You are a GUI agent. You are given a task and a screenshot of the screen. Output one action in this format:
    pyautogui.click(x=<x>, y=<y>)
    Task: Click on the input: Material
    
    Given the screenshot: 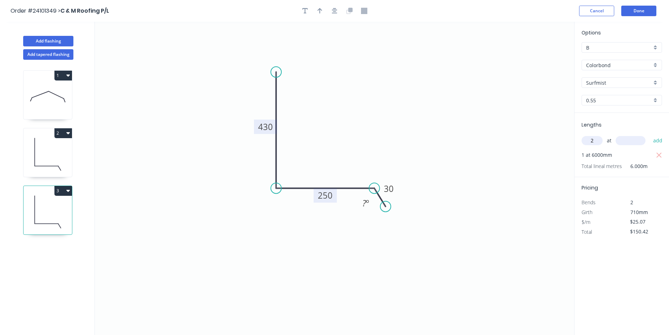 What is the action you would take?
    pyautogui.click(x=619, y=65)
    